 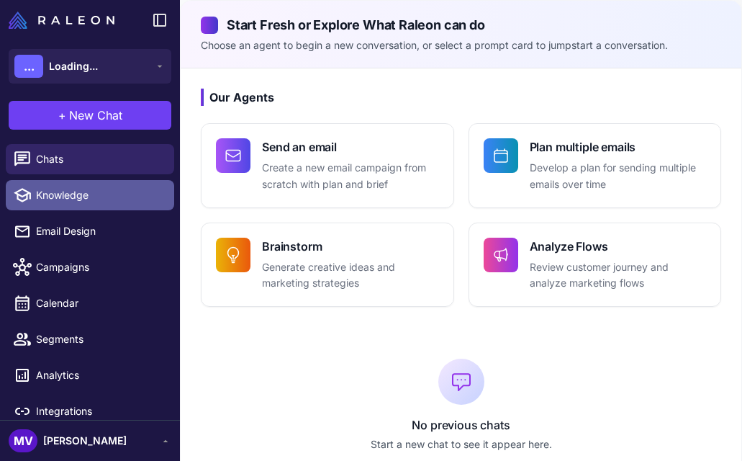 I want to click on a: Segments, so click(x=90, y=339).